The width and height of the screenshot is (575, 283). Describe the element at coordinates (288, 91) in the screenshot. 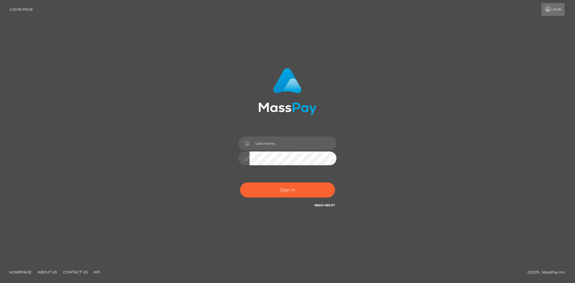

I see `img: MassPay Login` at that location.